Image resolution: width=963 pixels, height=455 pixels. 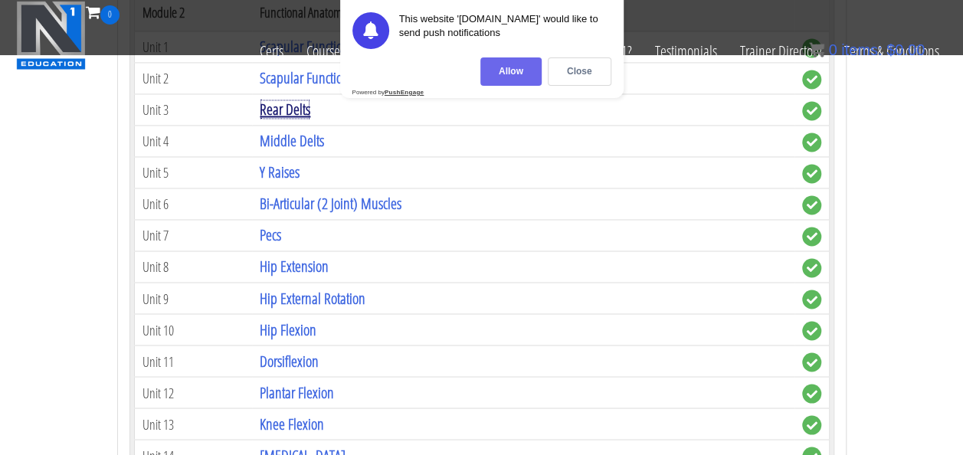 I want to click on td: Unit 4, so click(x=193, y=141).